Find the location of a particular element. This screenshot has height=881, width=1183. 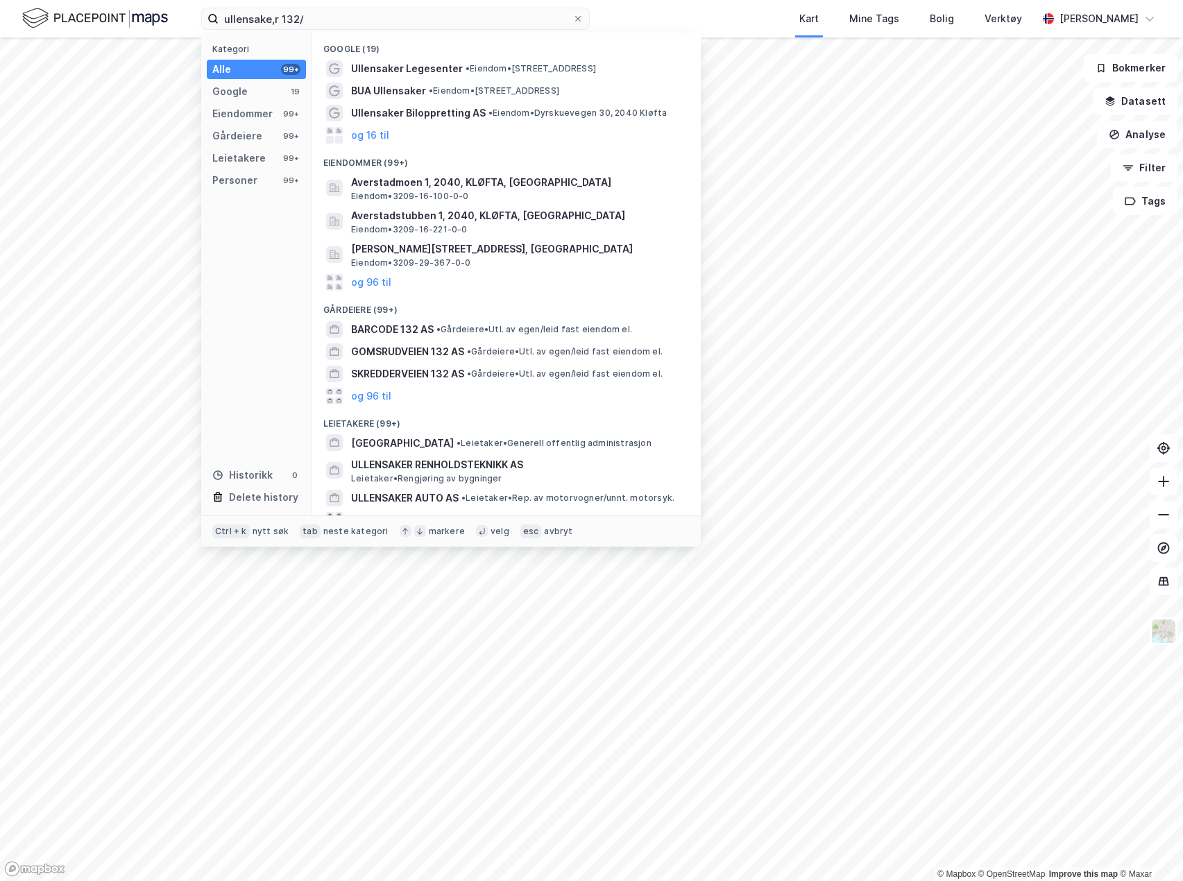

div: velg is located at coordinates (500, 531).